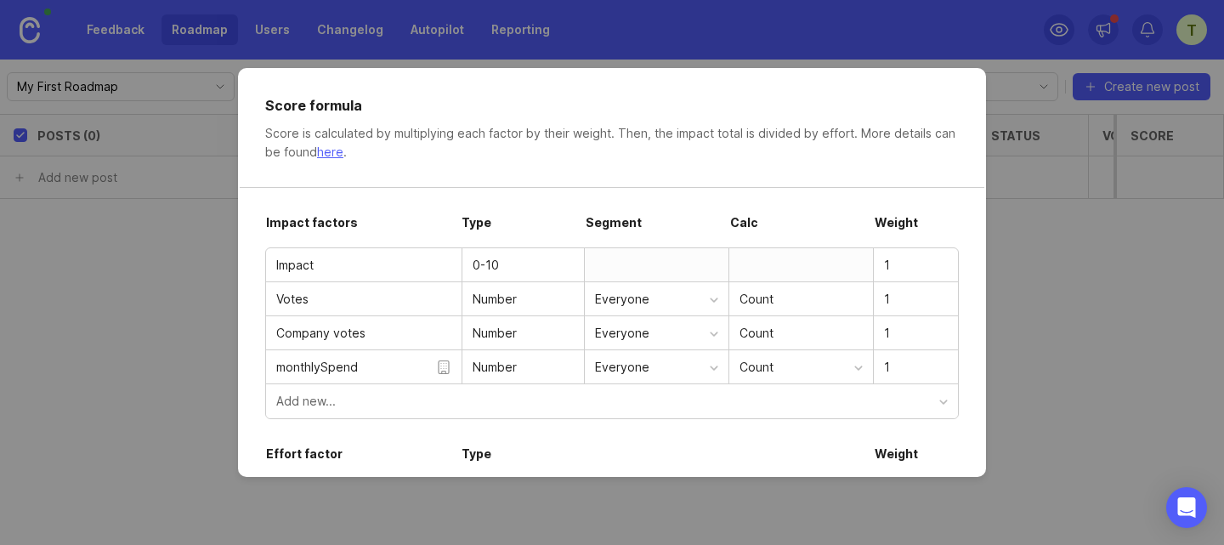 The width and height of the screenshot is (1224, 545). I want to click on div: Add new..., so click(608, 401).